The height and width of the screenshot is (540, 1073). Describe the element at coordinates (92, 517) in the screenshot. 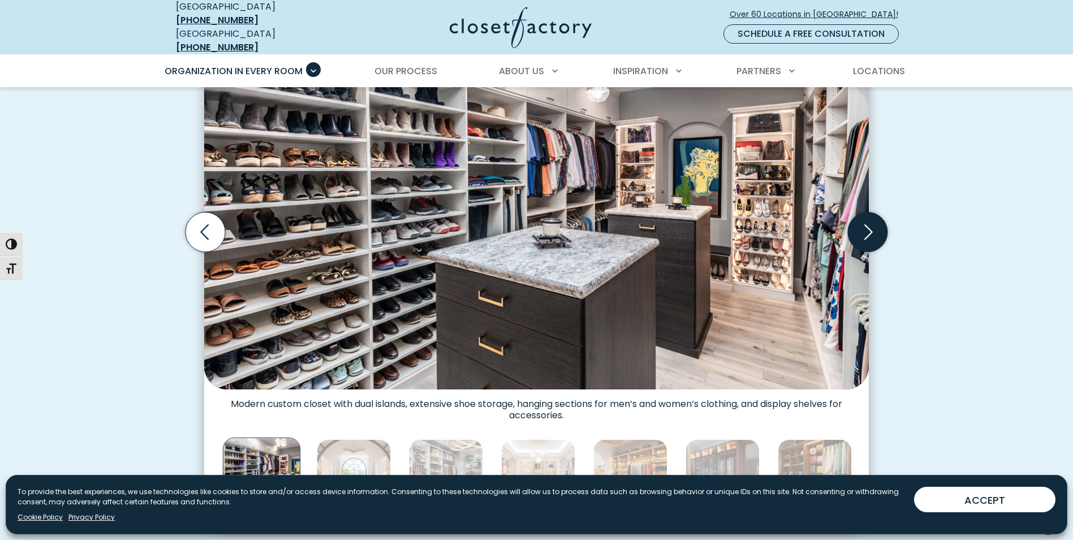

I see `a: Privacy Policy` at that location.